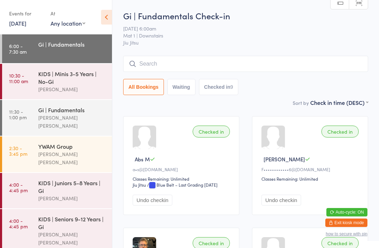  I want to click on button: Exit kiosk mode, so click(347, 223).